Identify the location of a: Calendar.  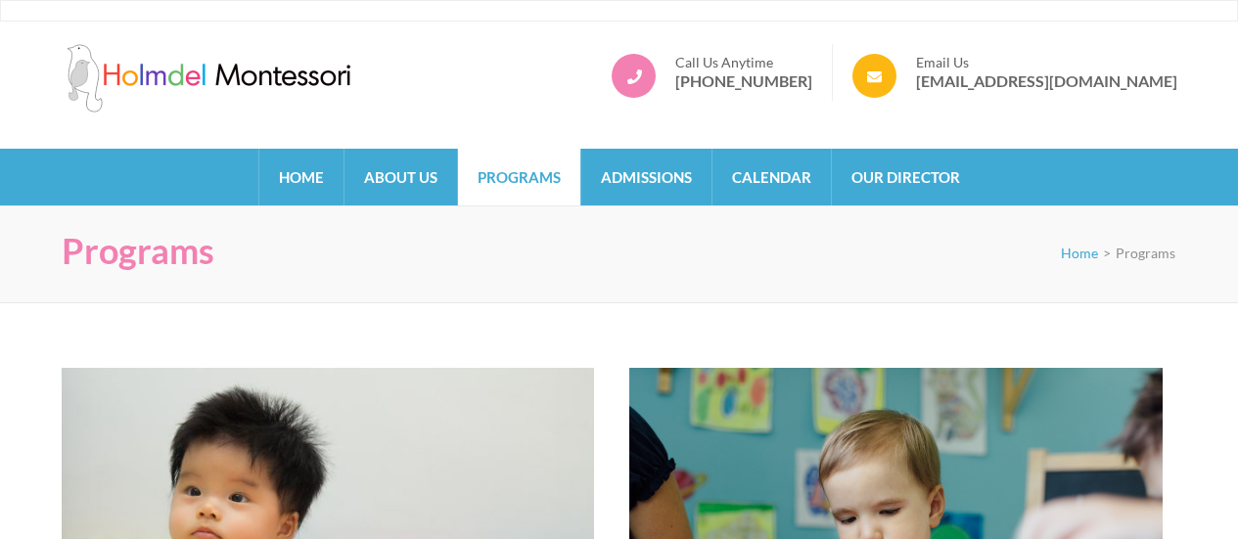
(771, 177).